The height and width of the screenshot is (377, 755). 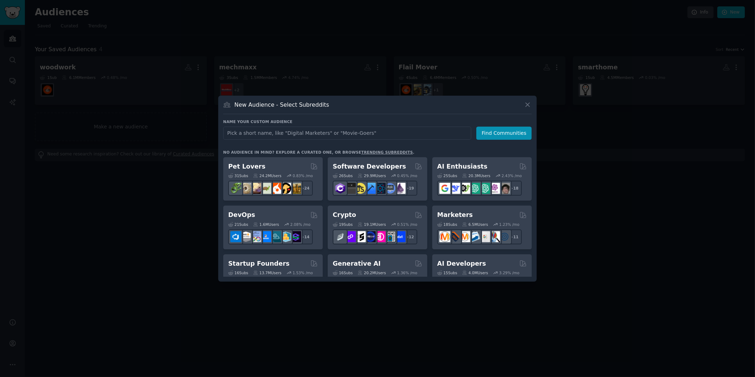 What do you see at coordinates (514, 188) in the screenshot?
I see `div: + 18` at bounding box center [514, 188].